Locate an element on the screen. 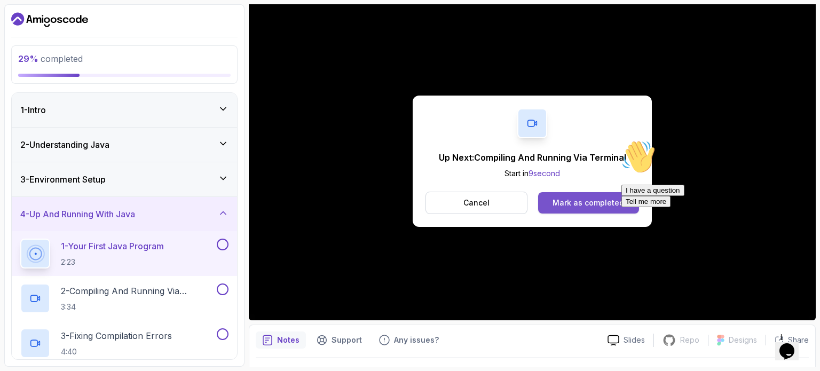 This screenshot has width=820, height=371. img: :wave: is located at coordinates (21, 21).